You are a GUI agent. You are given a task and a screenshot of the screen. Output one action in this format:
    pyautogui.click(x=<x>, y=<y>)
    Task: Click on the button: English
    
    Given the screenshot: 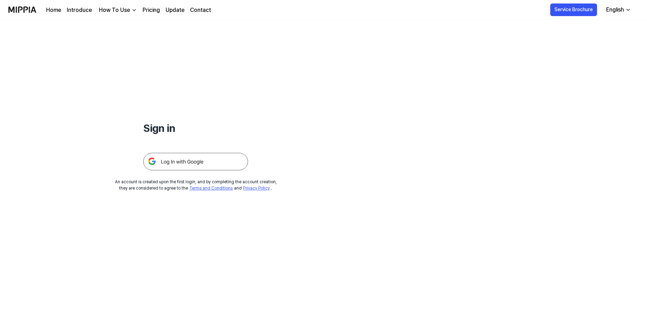 What is the action you would take?
    pyautogui.click(x=618, y=10)
    